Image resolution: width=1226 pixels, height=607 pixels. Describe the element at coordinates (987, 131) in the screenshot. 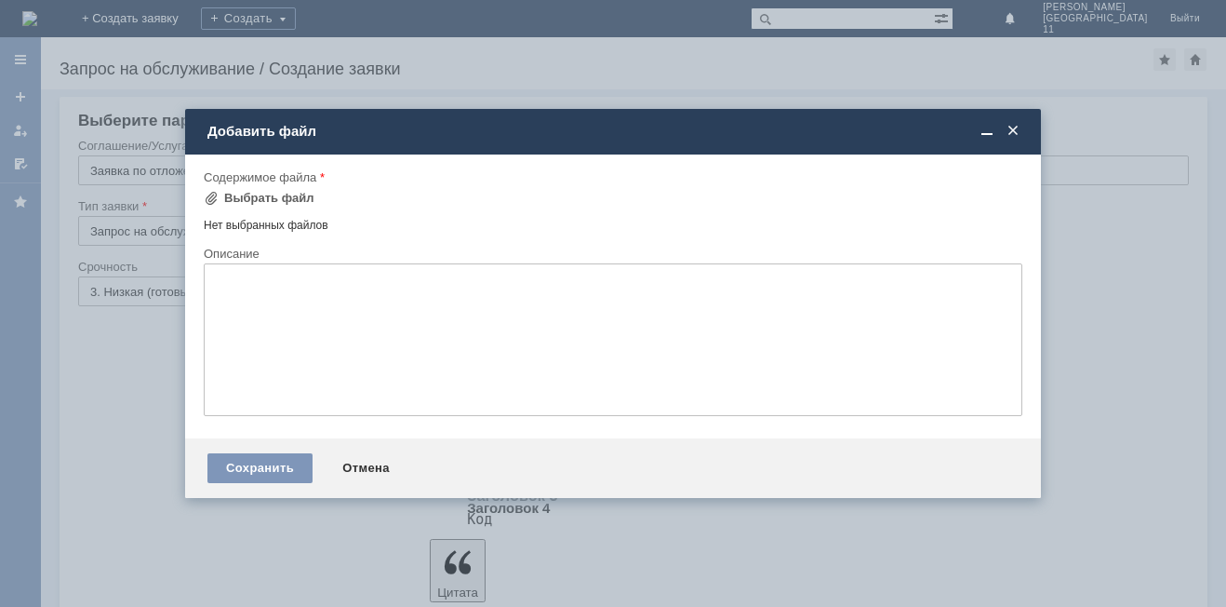

I see `span: Свернуть (Ctrl + M)` at that location.